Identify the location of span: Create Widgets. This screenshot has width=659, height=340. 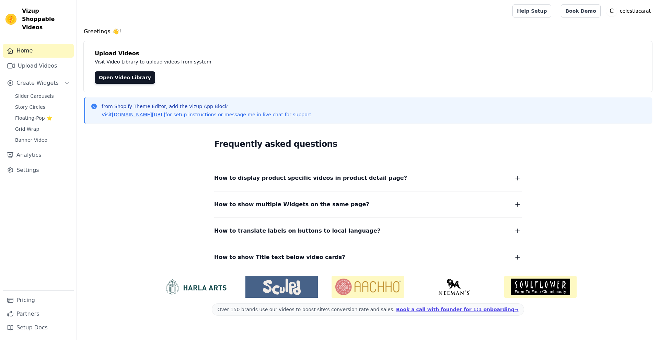
(37, 83).